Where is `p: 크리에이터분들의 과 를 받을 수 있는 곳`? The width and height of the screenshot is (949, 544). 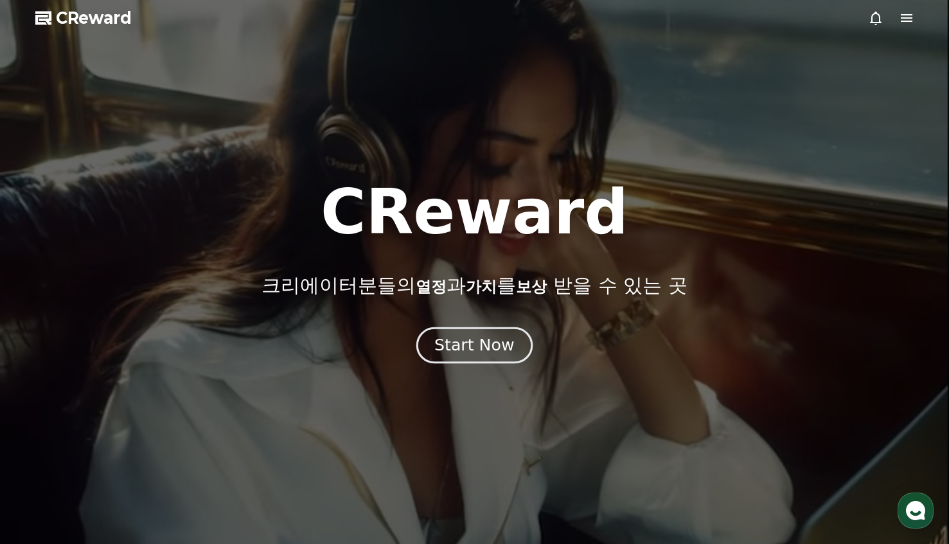
p: 크리에이터분들의 과 를 받을 수 있는 곳 is located at coordinates (474, 285).